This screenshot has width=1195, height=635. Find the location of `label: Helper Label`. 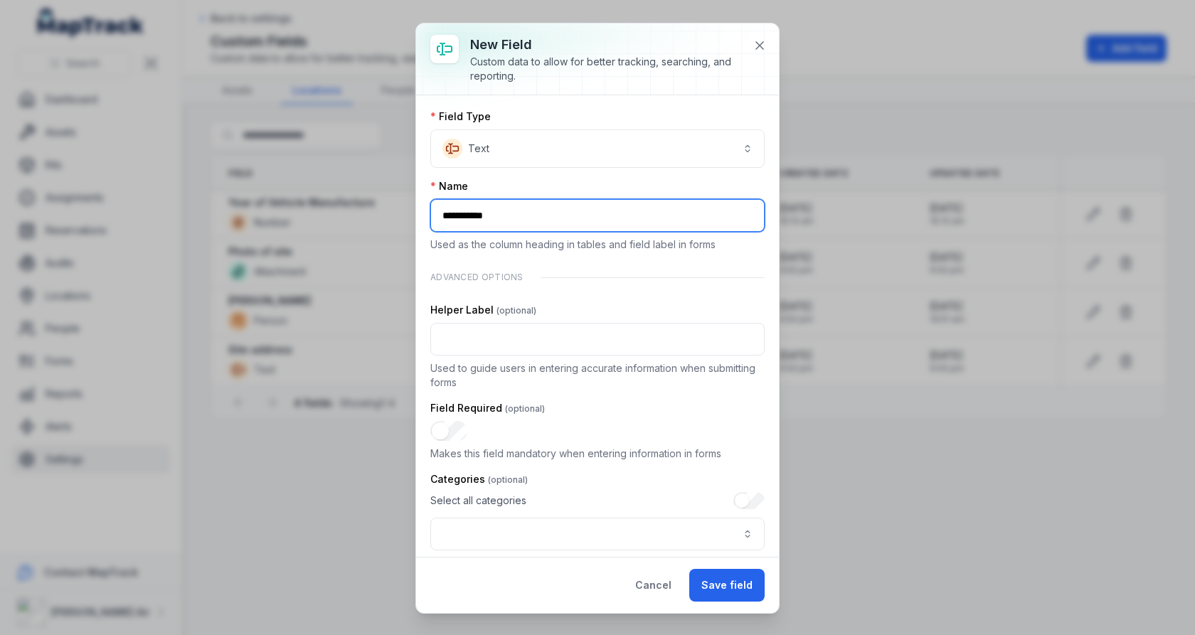

label: Helper Label is located at coordinates (483, 310).